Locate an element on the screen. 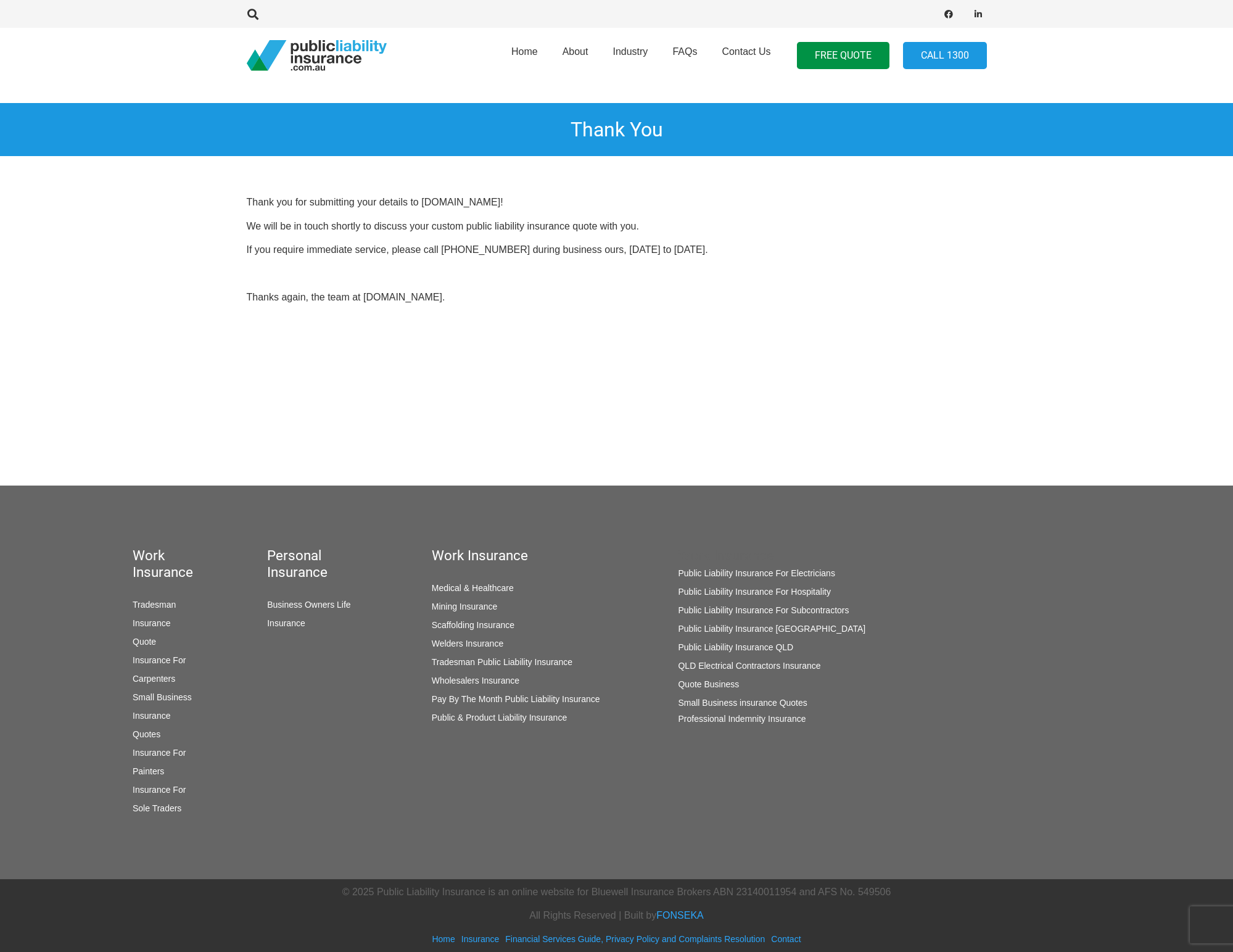 The height and width of the screenshot is (952, 1233). a: Pay By The Month Public Liability Insurance is located at coordinates (516, 699).